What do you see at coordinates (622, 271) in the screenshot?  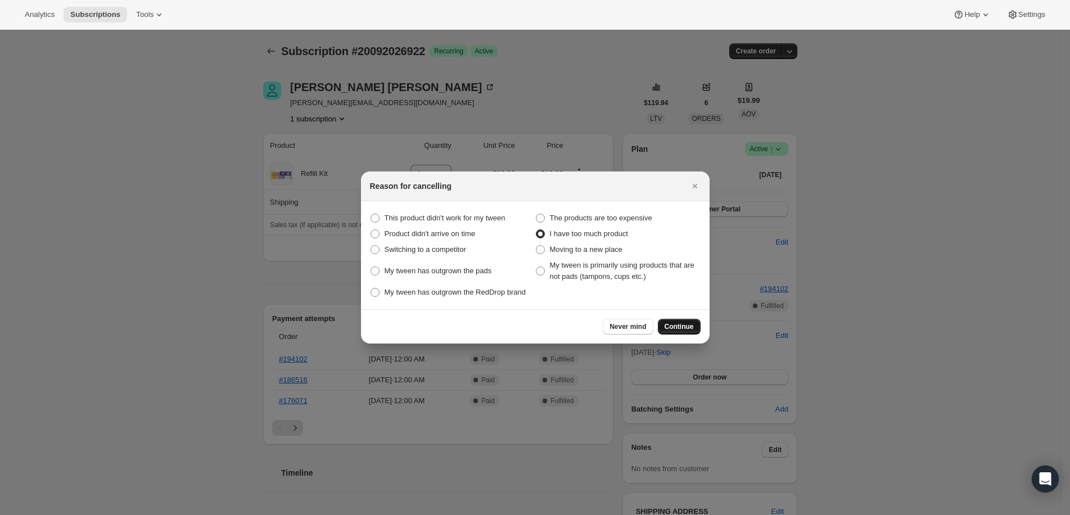 I see `span: My tween is primarily using products that are not pads (tampons, cups etc.)` at bounding box center [622, 271].